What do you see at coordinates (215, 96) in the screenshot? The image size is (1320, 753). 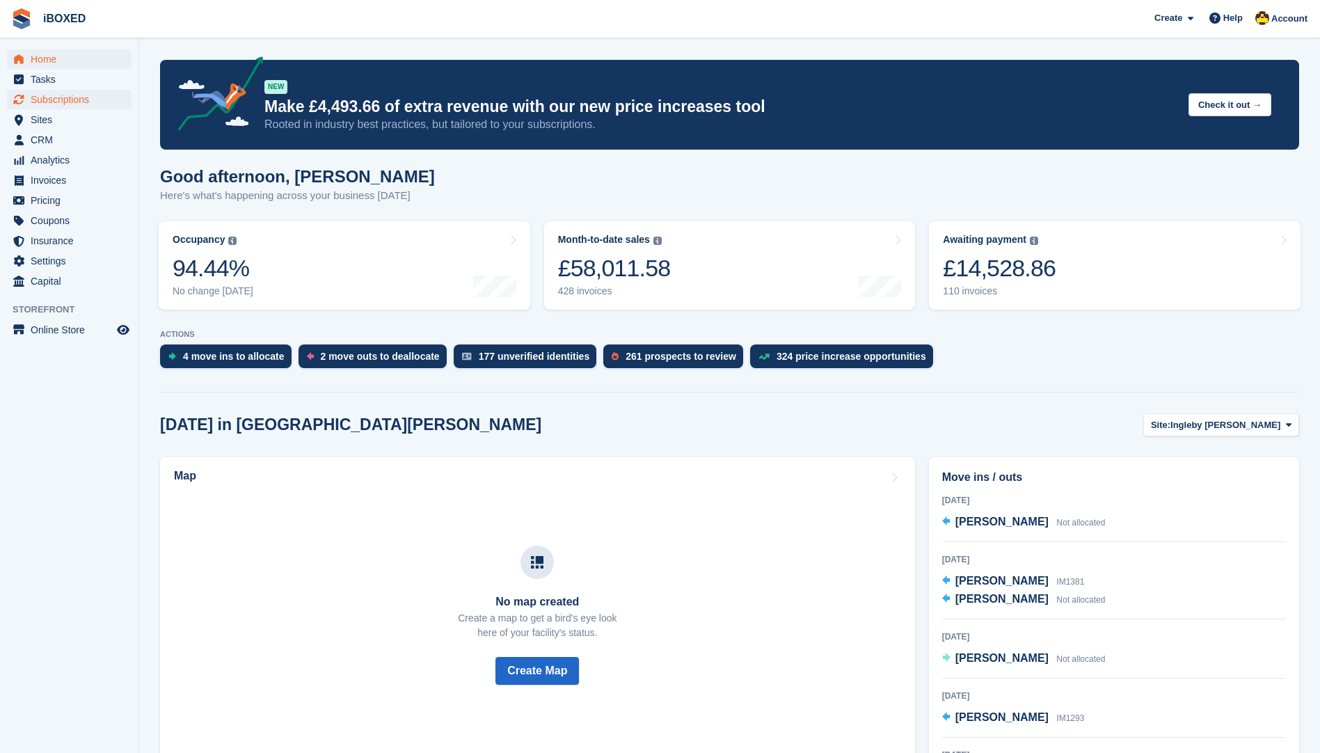 I see `img: price-adjustments-announcement-icon-8257ccfd72463d97f412b2fc003d46551f7dbcb40ab6d574587a9cd5c0d94...` at bounding box center [215, 96].